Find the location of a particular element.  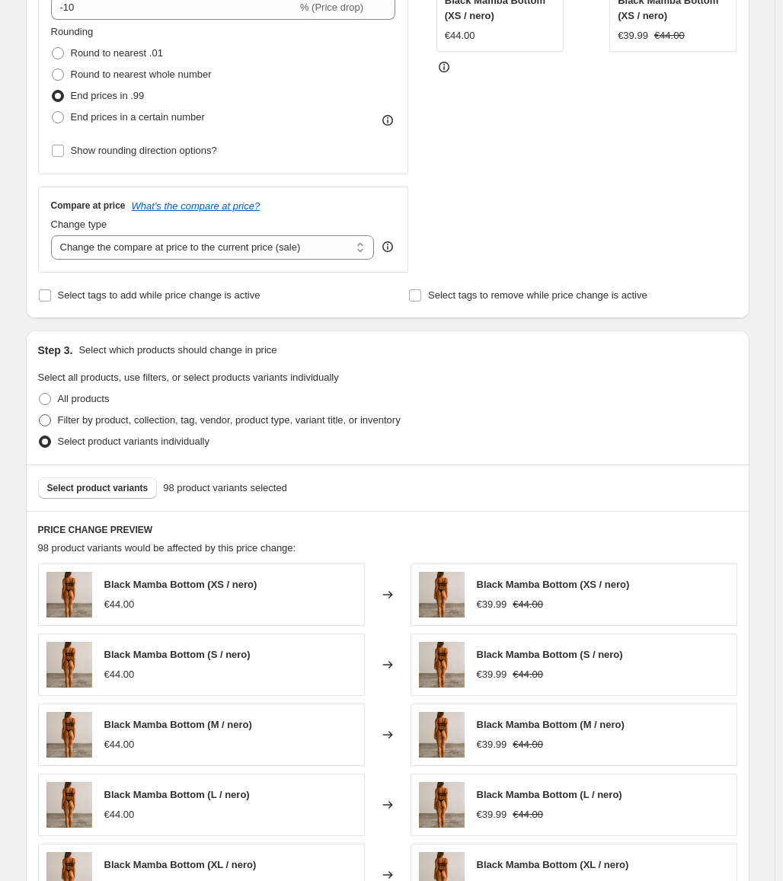

h3: Compare at price is located at coordinates (88, 206).